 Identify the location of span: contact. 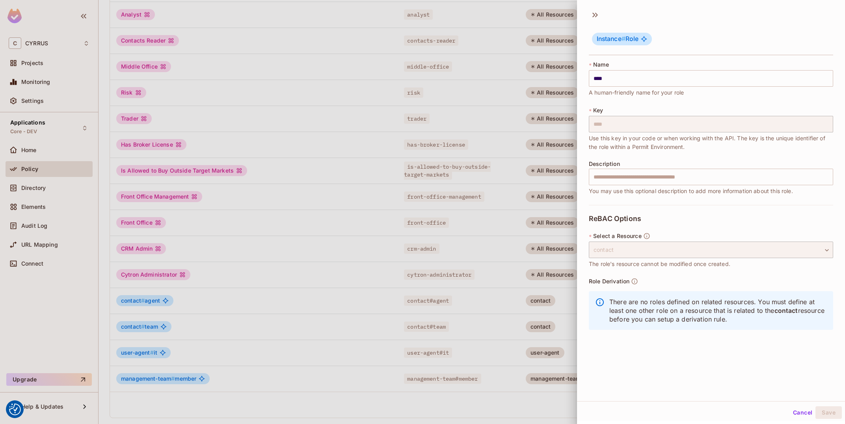
(787, 311).